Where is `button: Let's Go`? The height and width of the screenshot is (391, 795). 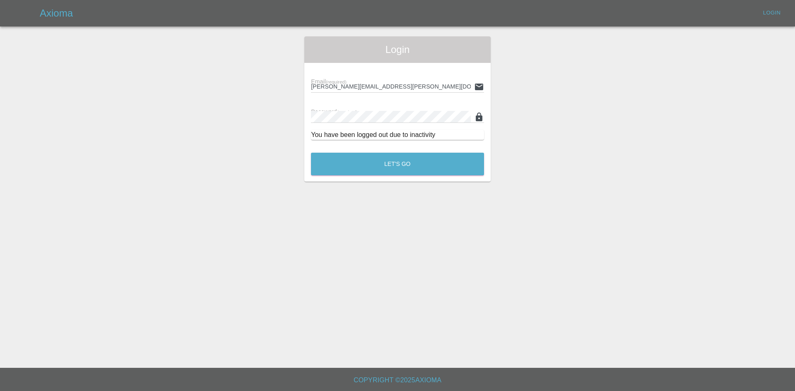 button: Let's Go is located at coordinates (397, 164).